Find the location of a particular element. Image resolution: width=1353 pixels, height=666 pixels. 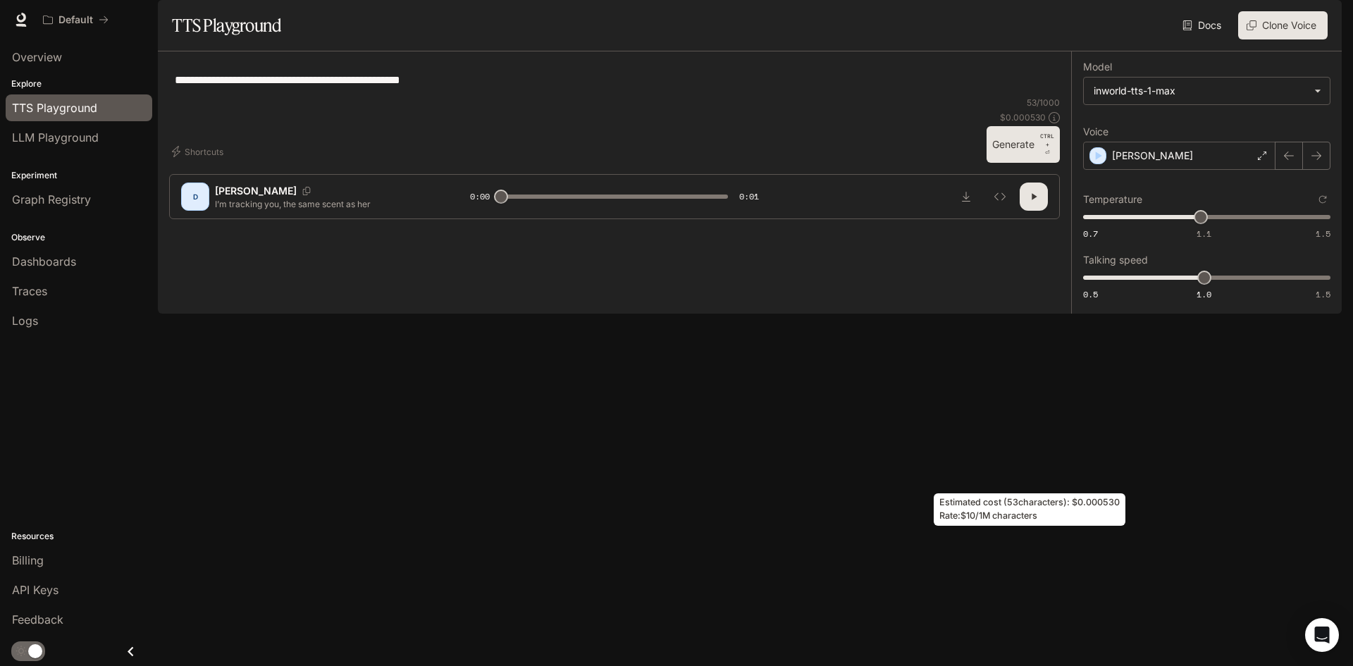

span: 0.7 is located at coordinates (1090, 233).